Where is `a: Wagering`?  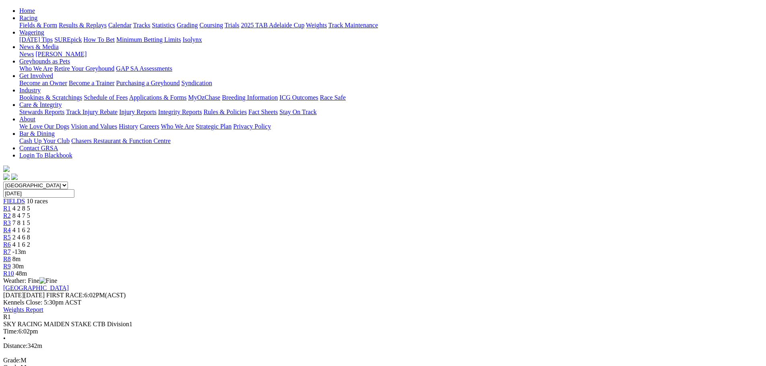
a: Wagering is located at coordinates (32, 32).